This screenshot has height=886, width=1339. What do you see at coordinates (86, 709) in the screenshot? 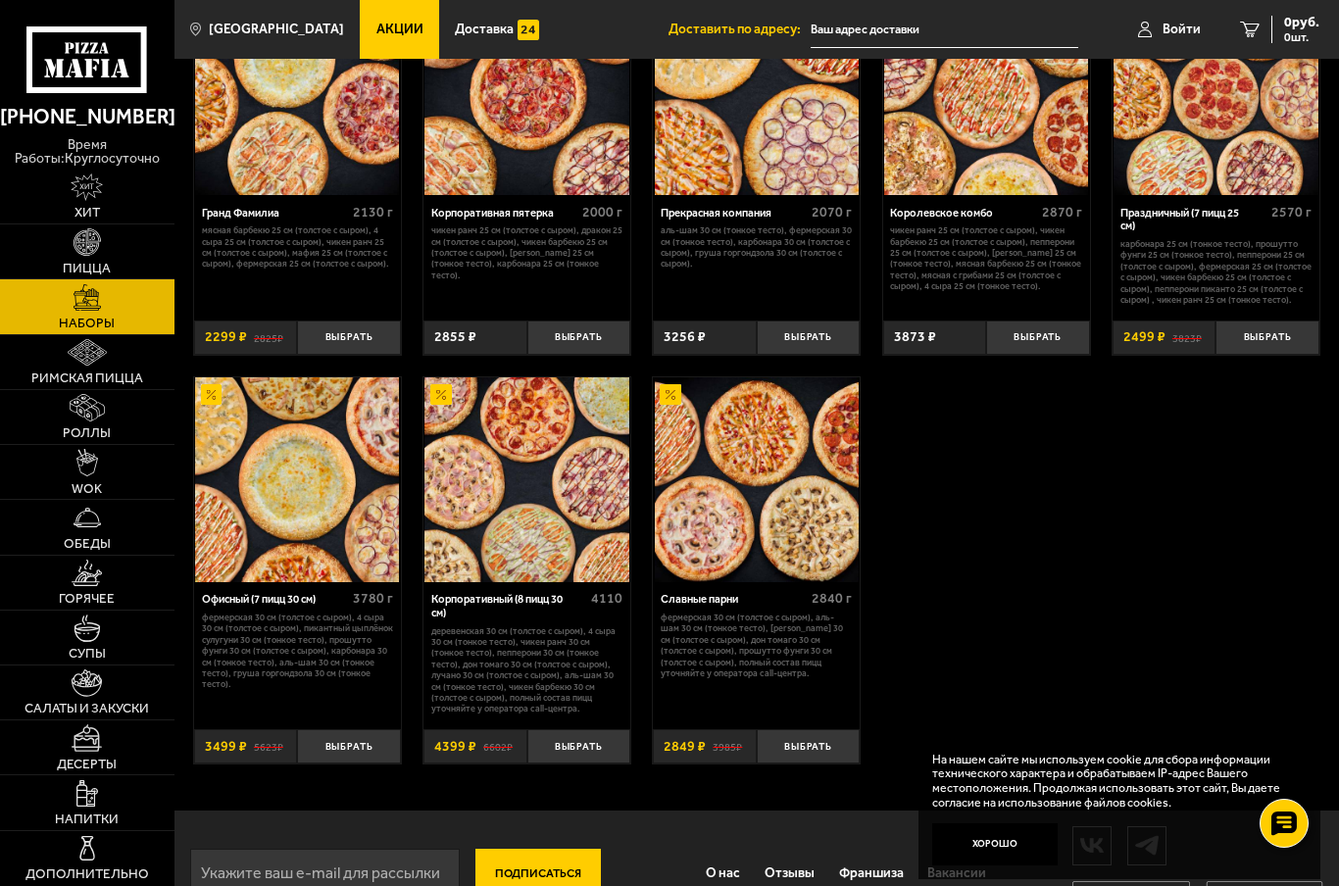
I see `span: Салаты и закуски` at bounding box center [86, 709].